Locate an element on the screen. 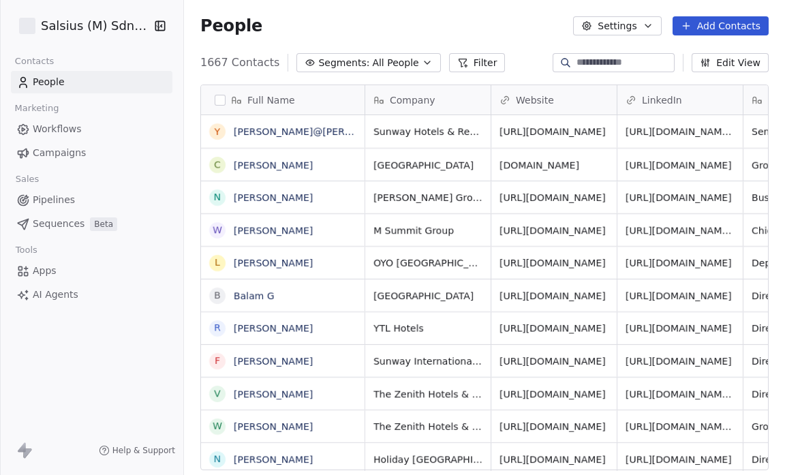 The image size is (785, 475). span: Tools is located at coordinates (26, 250).